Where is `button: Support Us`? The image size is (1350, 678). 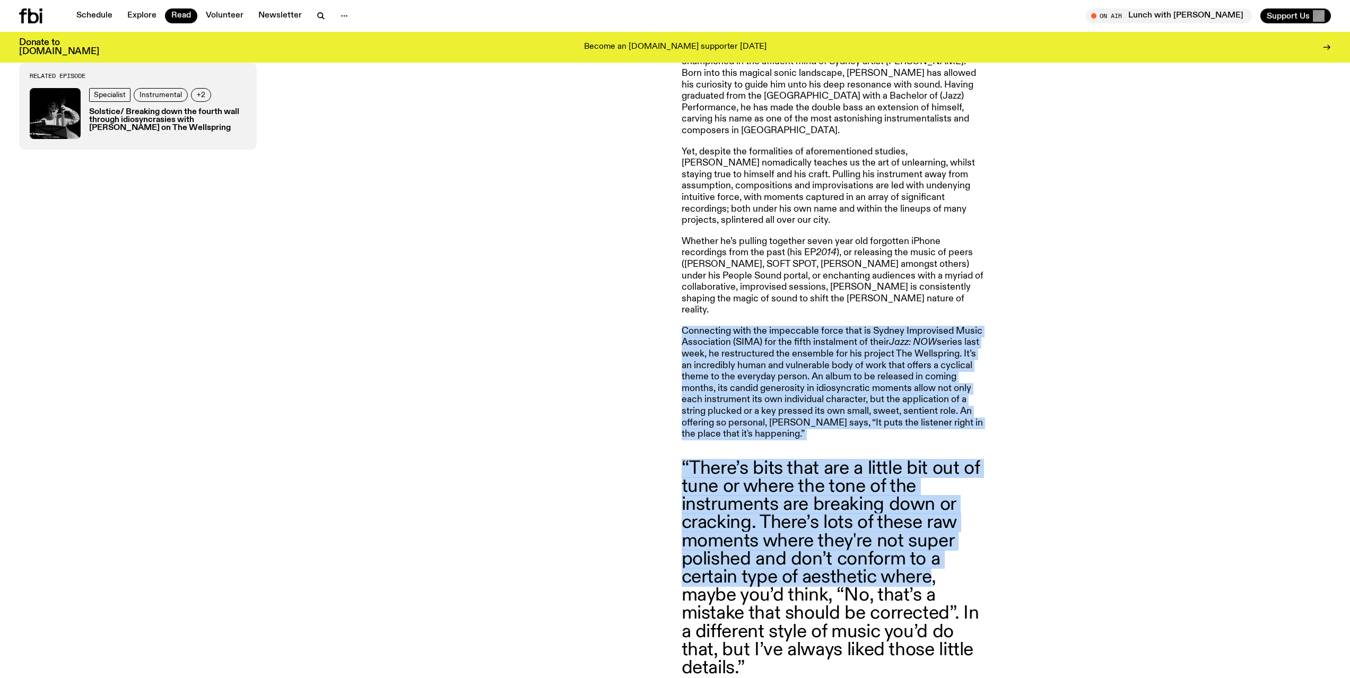
button: Support Us is located at coordinates (1296, 16).